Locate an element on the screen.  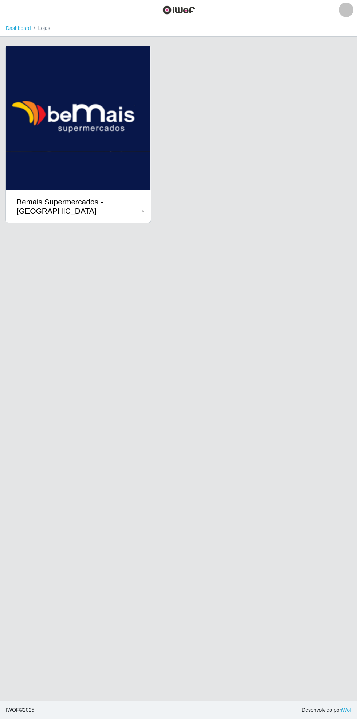
span: © 2025 . is located at coordinates (21, 710).